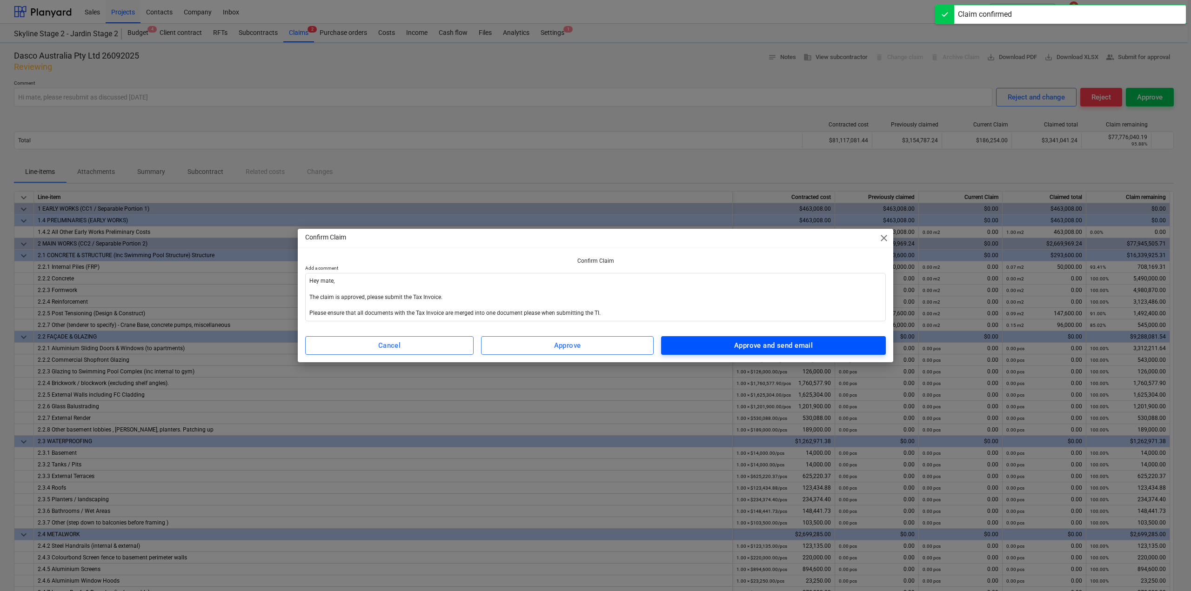  I want to click on button: Approve, so click(567, 346).